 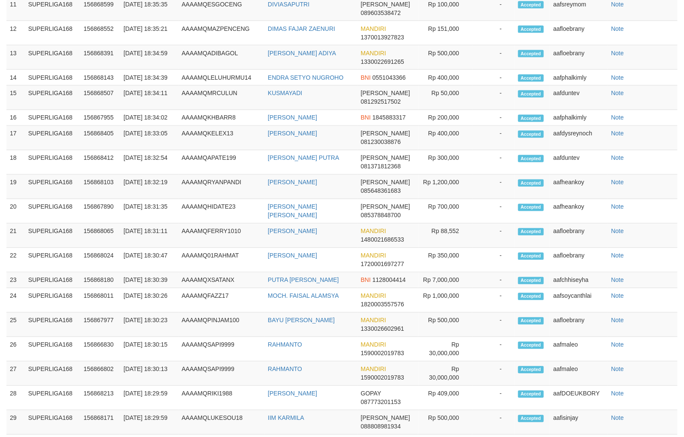 I want to click on td: AAAAMQLELUHURMU14, so click(x=221, y=78).